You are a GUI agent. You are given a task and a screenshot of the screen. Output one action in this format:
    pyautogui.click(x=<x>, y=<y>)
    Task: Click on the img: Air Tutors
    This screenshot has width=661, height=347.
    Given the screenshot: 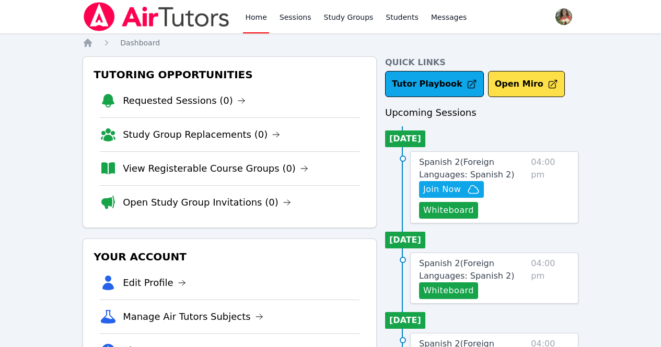 What is the action you would take?
    pyautogui.click(x=156, y=17)
    